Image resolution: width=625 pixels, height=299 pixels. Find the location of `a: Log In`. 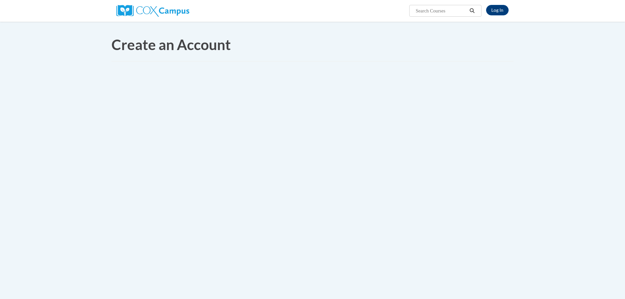

a: Log In is located at coordinates (498, 10).